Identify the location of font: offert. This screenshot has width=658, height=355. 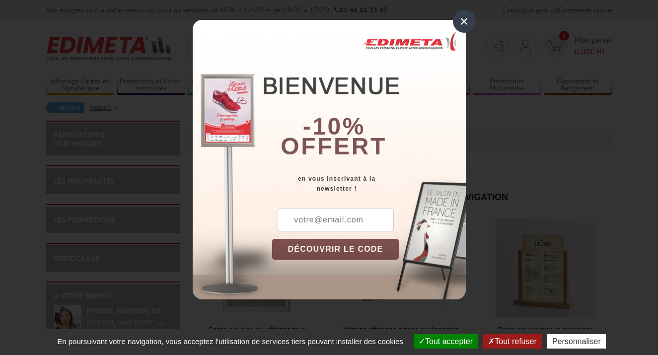
(334, 146).